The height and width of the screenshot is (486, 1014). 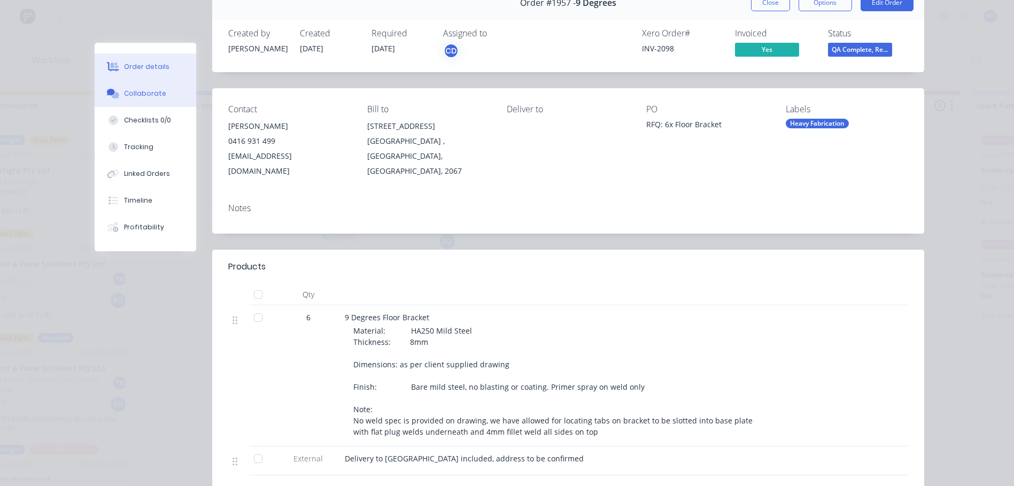 What do you see at coordinates (289, 109) in the screenshot?
I see `div: Contact` at bounding box center [289, 109].